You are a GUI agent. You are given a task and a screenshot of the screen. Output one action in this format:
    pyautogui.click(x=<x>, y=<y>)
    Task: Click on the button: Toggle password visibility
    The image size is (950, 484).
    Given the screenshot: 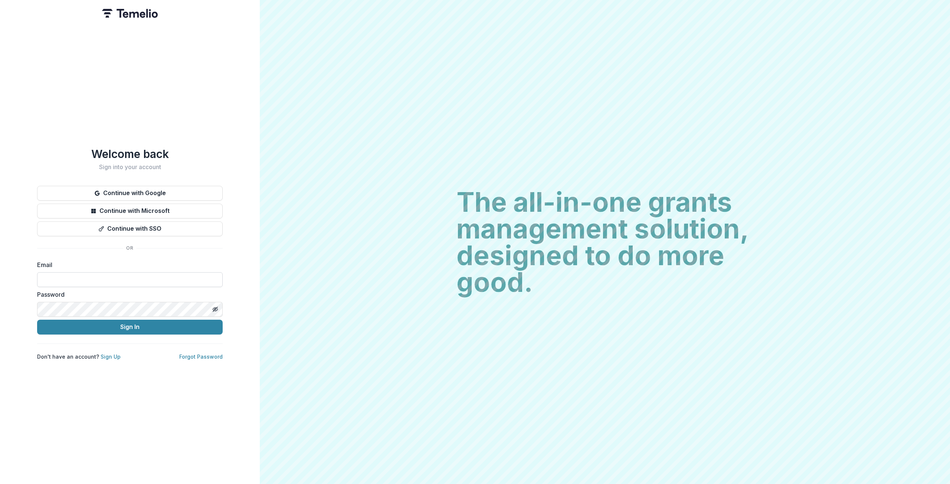 What is the action you would take?
    pyautogui.click(x=215, y=309)
    